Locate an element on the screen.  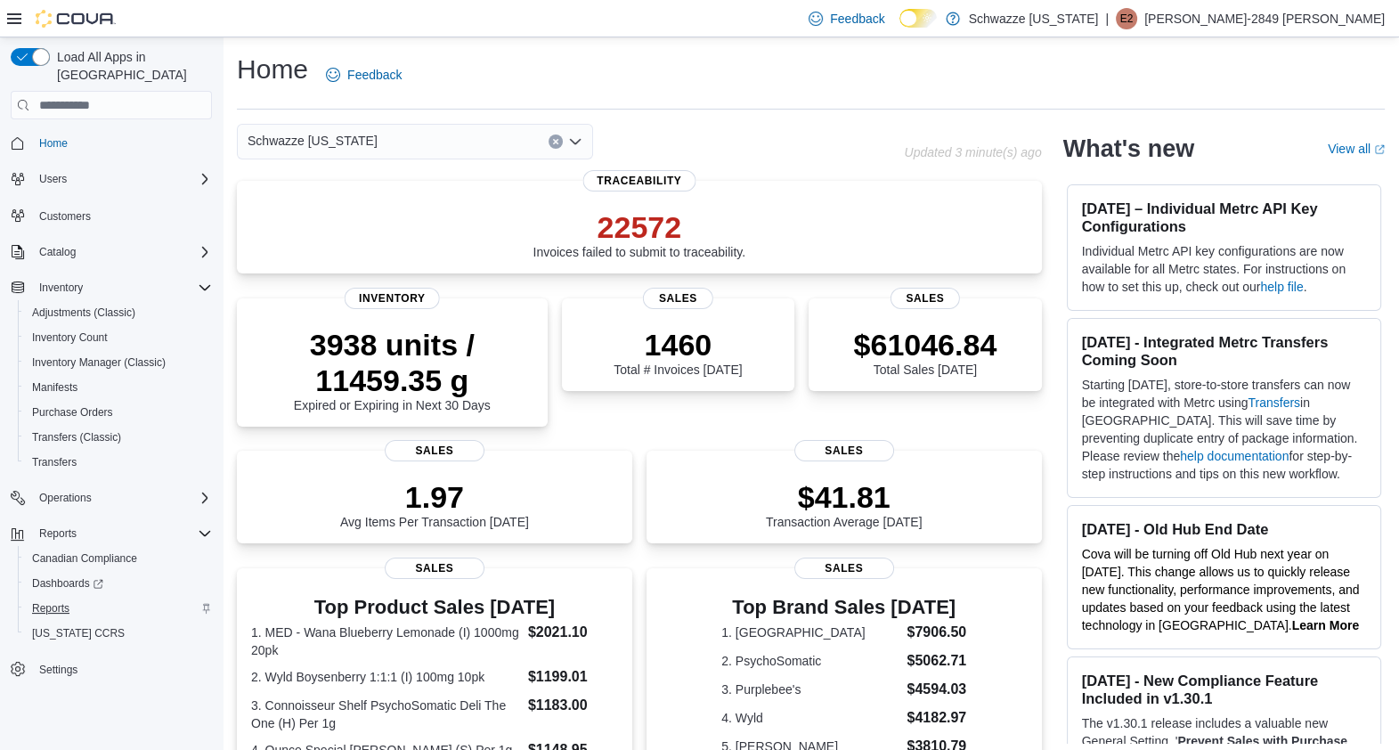
div: Invoices failed to submit to traceability. is located at coordinates (638, 234).